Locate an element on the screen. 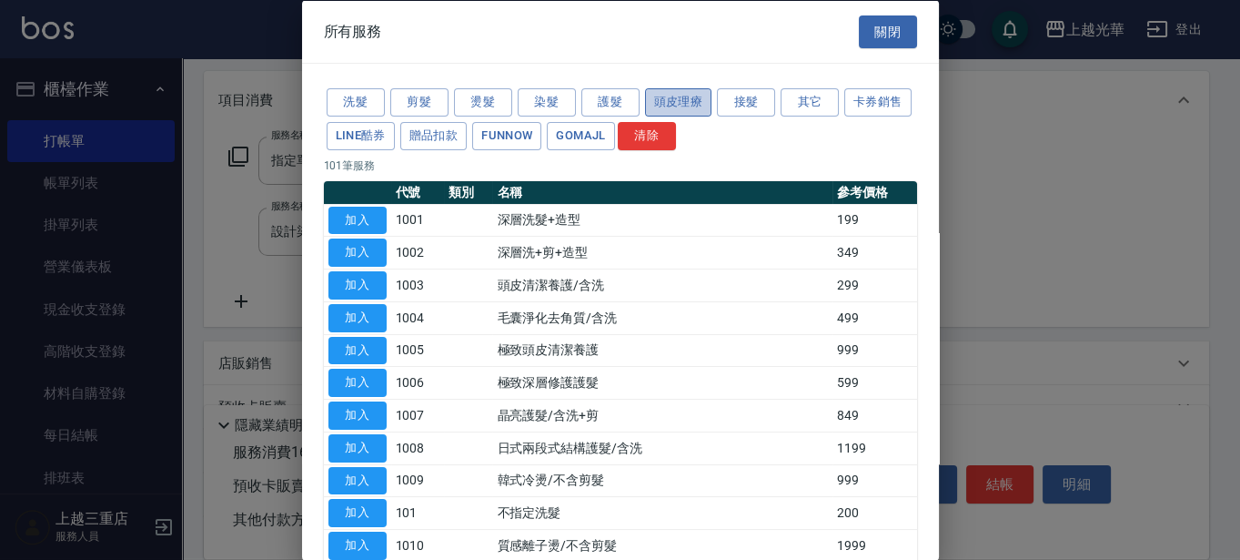  td: 1009 is located at coordinates (418, 480).